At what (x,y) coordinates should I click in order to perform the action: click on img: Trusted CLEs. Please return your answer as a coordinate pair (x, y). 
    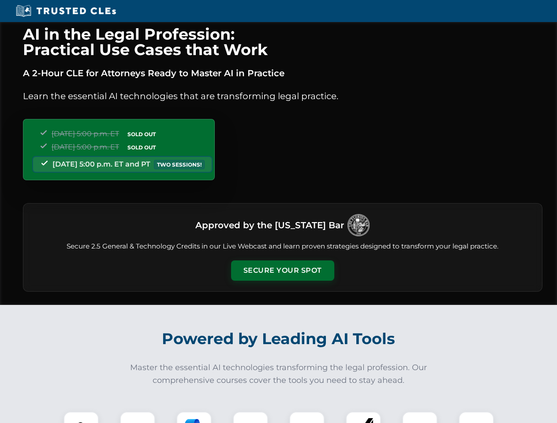
    Looking at the image, I should click on (66, 11).